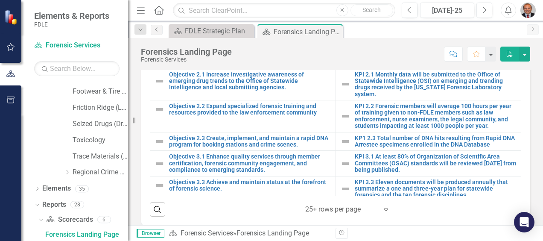 The height and width of the screenshot is (241, 543). Describe the element at coordinates (104, 219) in the screenshot. I see `div: 6` at that location.